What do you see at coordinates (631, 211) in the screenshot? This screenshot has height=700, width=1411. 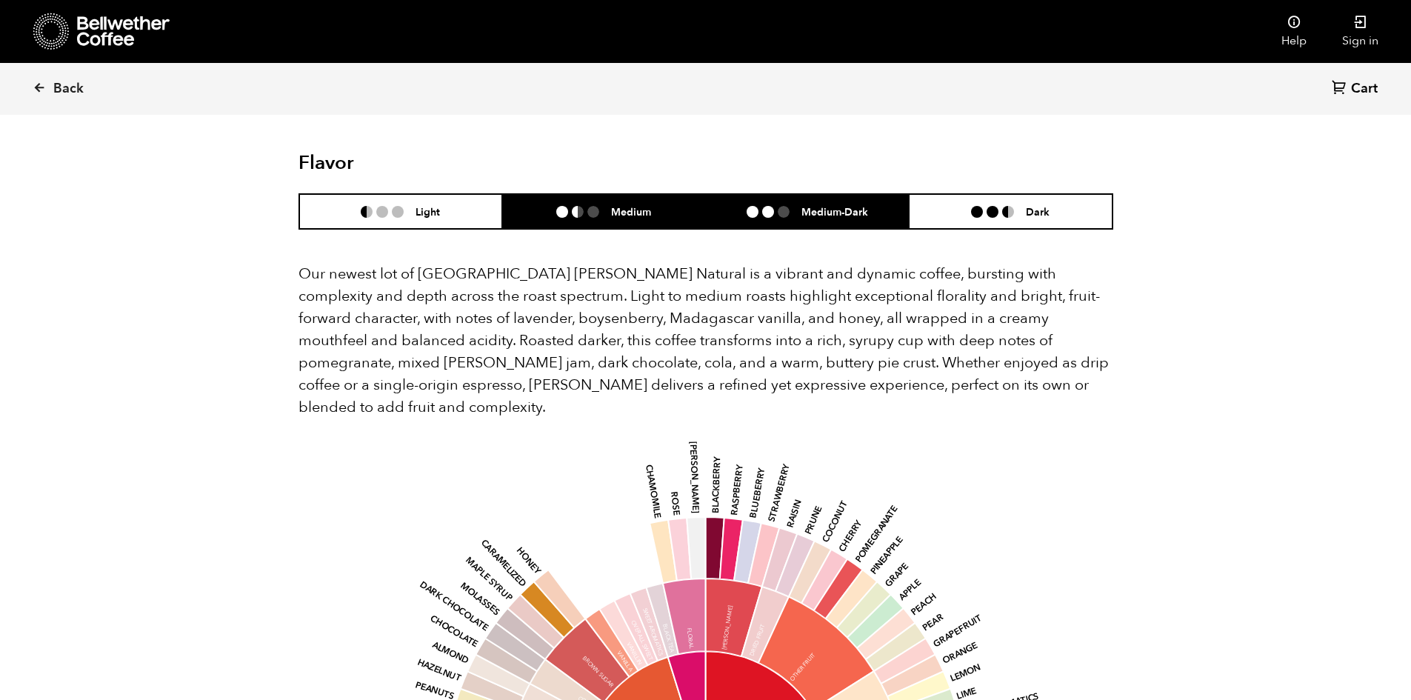 I see `h6: Medium` at bounding box center [631, 211].